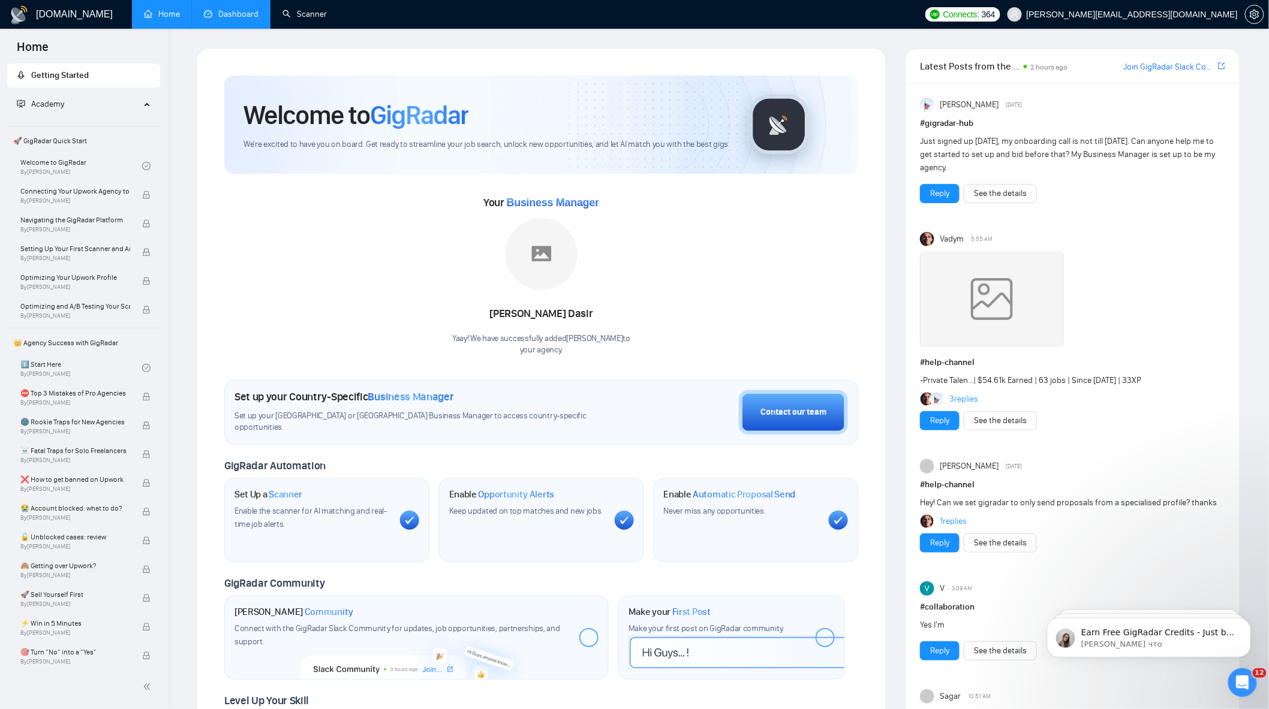  What do you see at coordinates (75, 278) in the screenshot?
I see `span: Optimizing Your Upwork Profile` at bounding box center [75, 278].